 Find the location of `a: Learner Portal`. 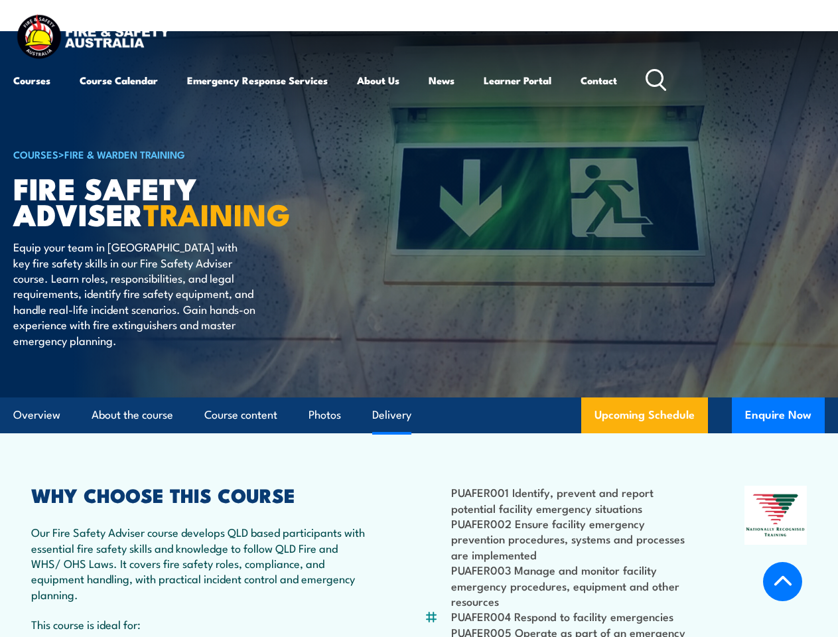

a: Learner Portal is located at coordinates (517, 80).